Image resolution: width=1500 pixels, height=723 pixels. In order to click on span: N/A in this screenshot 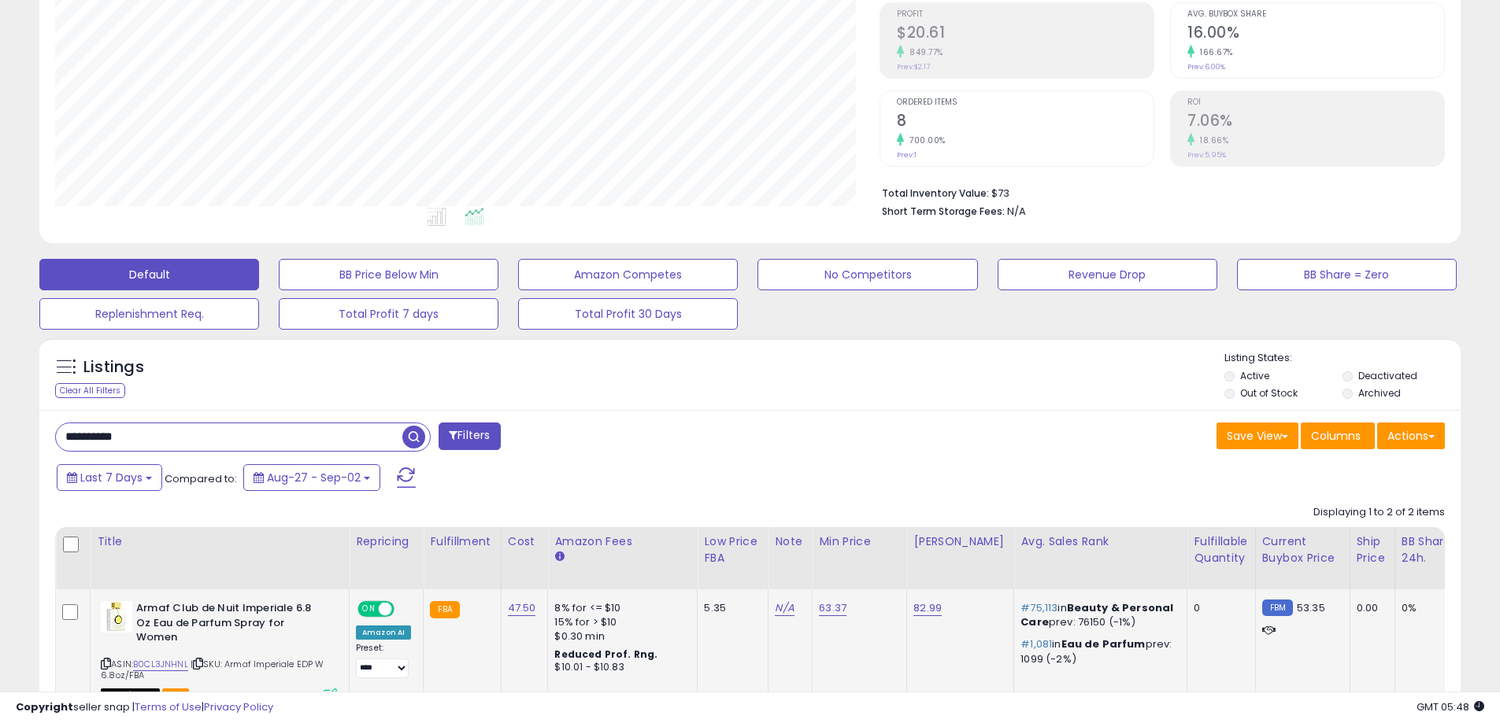, I will do `click(1016, 211)`.